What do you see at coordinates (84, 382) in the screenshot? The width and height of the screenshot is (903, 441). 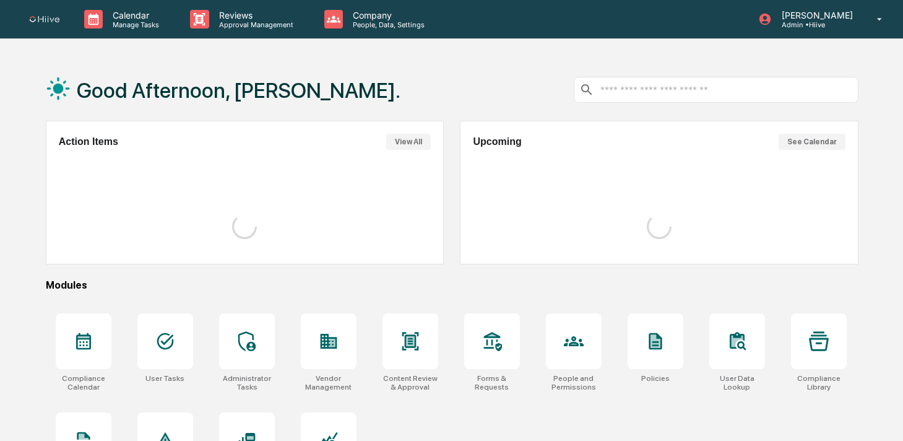 I see `div: Compliance Calendar` at bounding box center [84, 382].